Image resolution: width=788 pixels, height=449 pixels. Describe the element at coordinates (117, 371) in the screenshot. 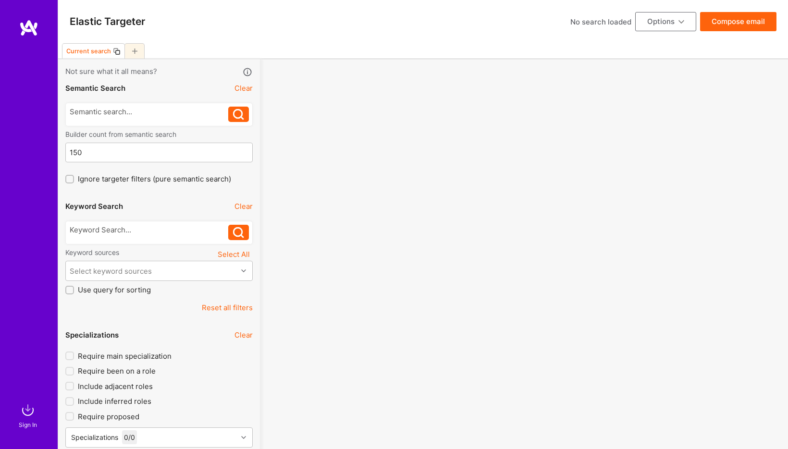

I see `span: Require been on a role` at that location.